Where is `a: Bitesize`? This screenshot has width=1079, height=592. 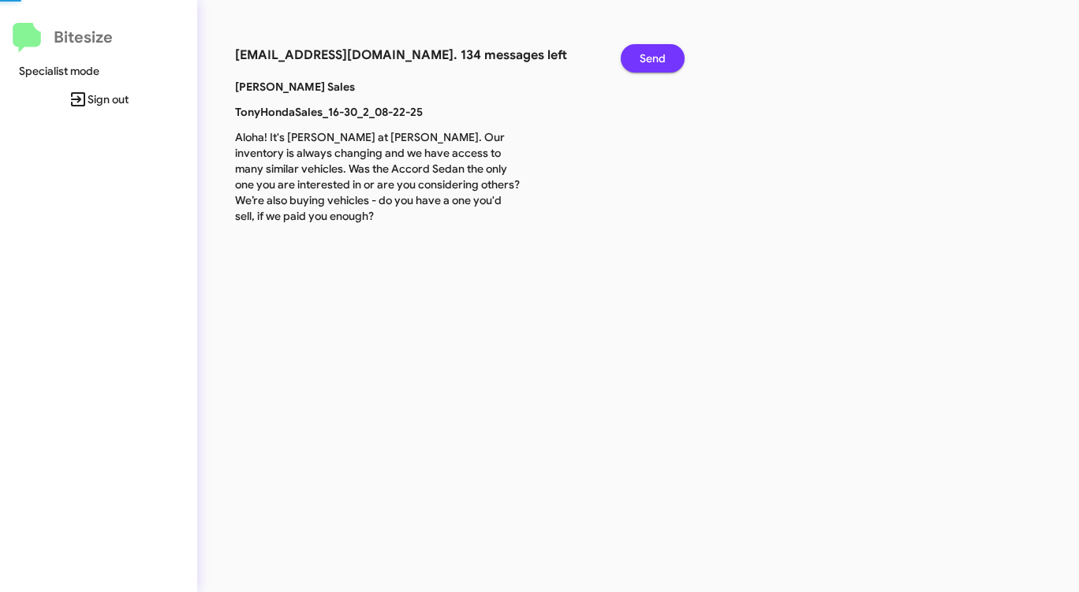 a: Bitesize is located at coordinates (62, 38).